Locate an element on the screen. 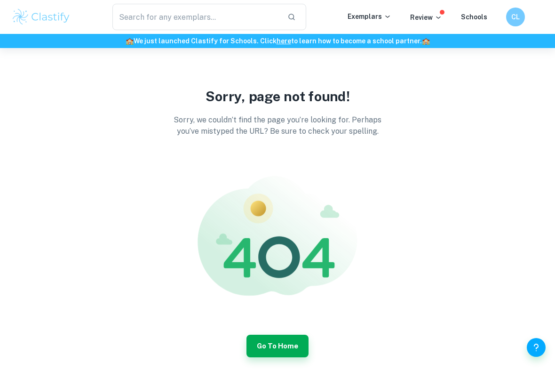 The width and height of the screenshot is (555, 371). a: Go to Home is located at coordinates (277, 345).